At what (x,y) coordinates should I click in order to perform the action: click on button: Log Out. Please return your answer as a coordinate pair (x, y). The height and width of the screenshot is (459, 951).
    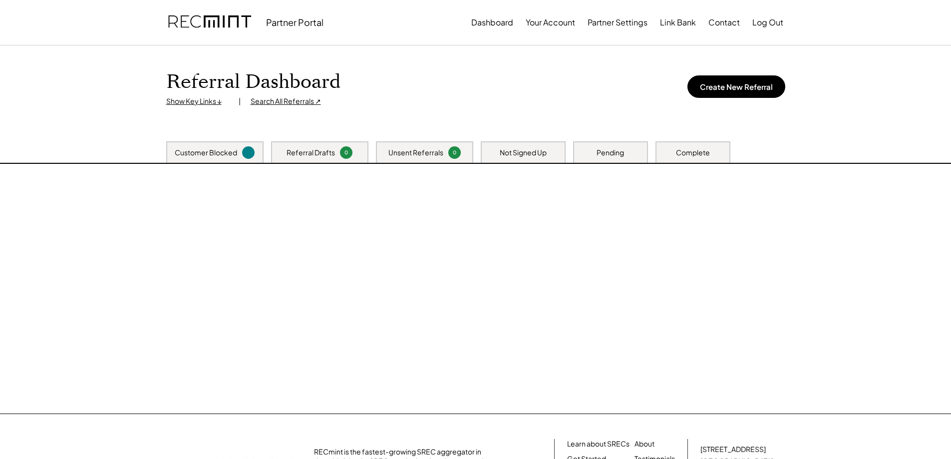
    Looking at the image, I should click on (768, 22).